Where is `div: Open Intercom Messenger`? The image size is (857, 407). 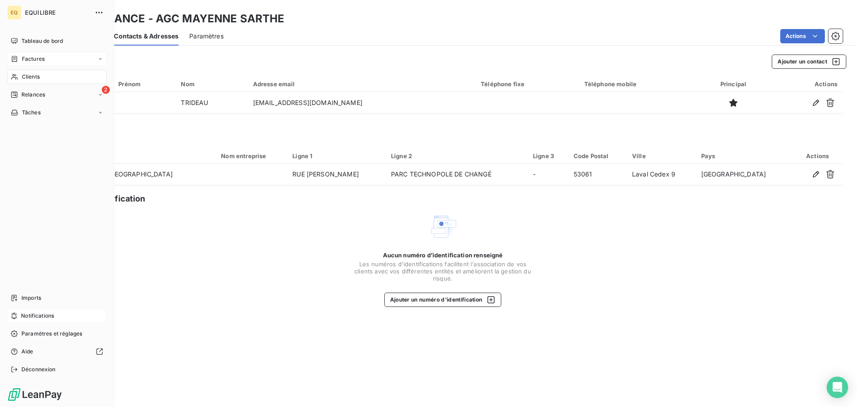
div: Open Intercom Messenger is located at coordinates (837, 387).